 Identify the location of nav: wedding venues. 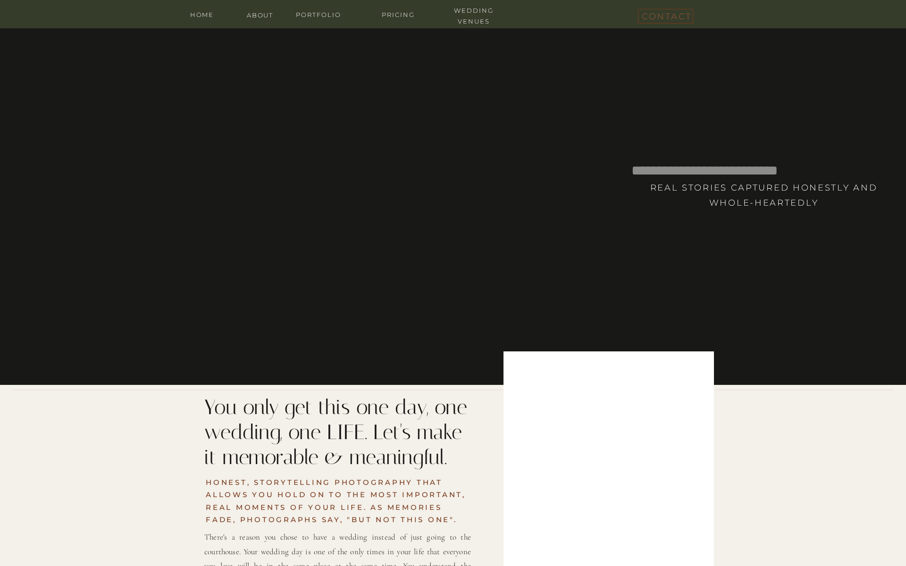
(474, 9).